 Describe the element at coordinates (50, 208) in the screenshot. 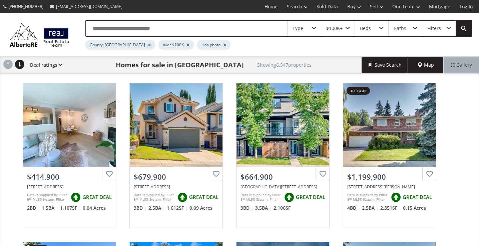

I see `span: 1.5 BA` at that location.